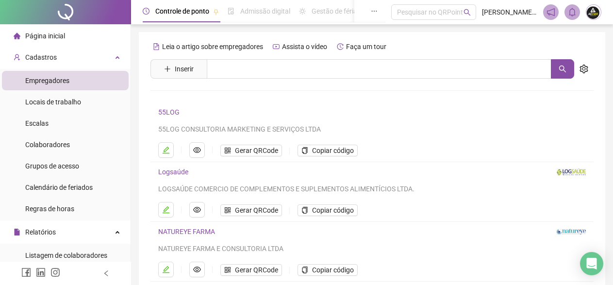  I want to click on button: Inserir, so click(179, 69).